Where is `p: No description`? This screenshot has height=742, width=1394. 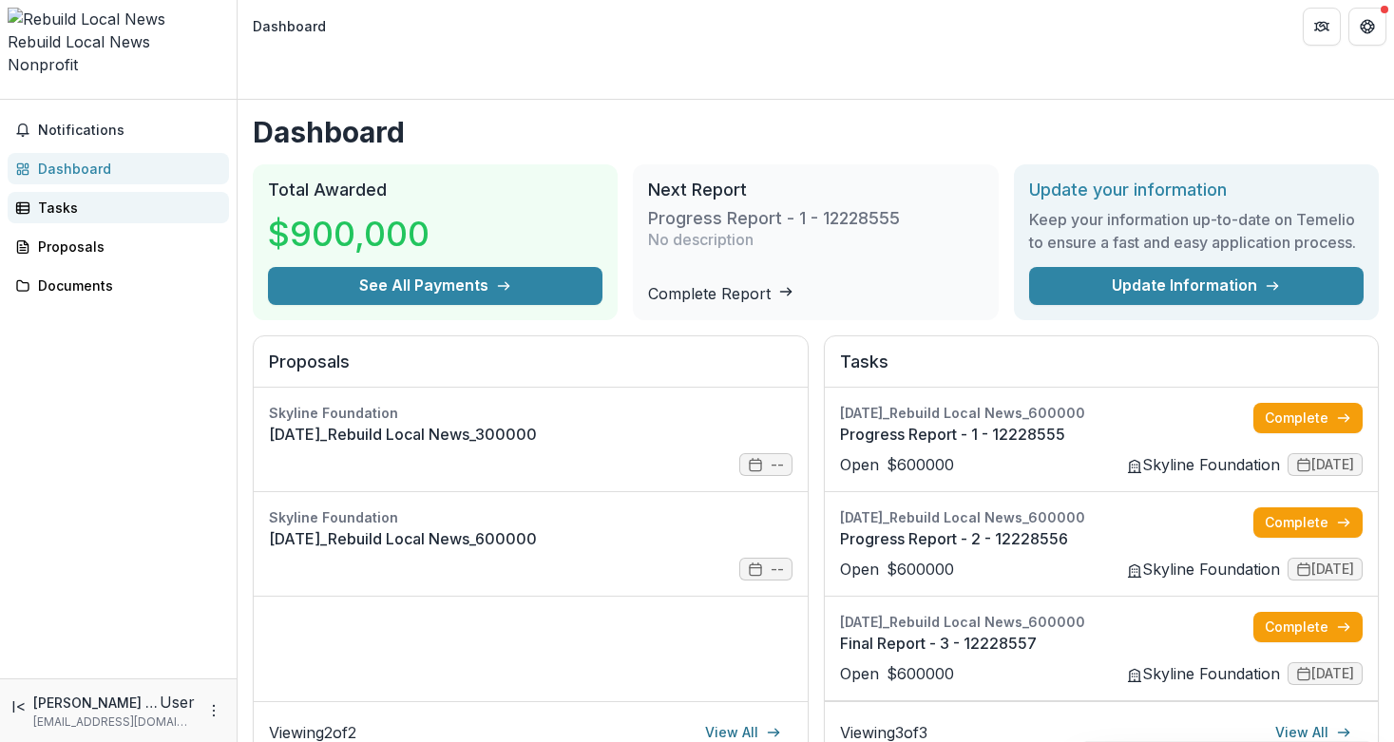
p: No description is located at coordinates (701, 240).